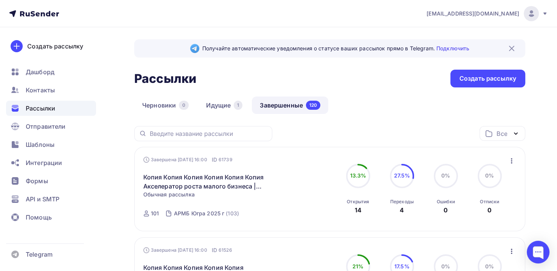 Image resolution: width=557 pixels, height=271 pixels. Describe the element at coordinates (238, 105) in the screenshot. I see `div: 1` at that location.